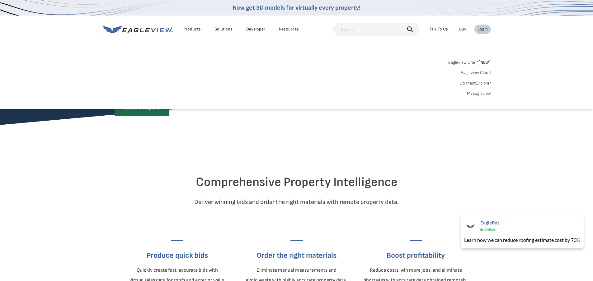 The height and width of the screenshot is (281, 593). What do you see at coordinates (289, 29) in the screenshot?
I see `div: Resources` at bounding box center [289, 29].